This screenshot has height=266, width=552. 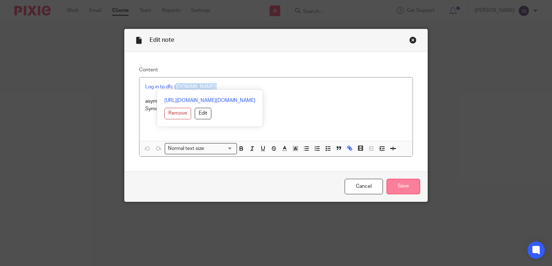 I want to click on button: Edit, so click(x=203, y=114).